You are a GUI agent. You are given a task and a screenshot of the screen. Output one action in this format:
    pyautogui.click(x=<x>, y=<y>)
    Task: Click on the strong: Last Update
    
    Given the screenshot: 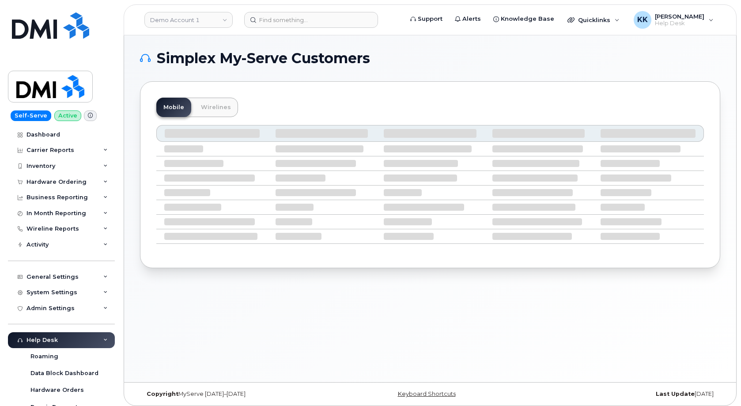 What is the action you would take?
    pyautogui.click(x=675, y=394)
    